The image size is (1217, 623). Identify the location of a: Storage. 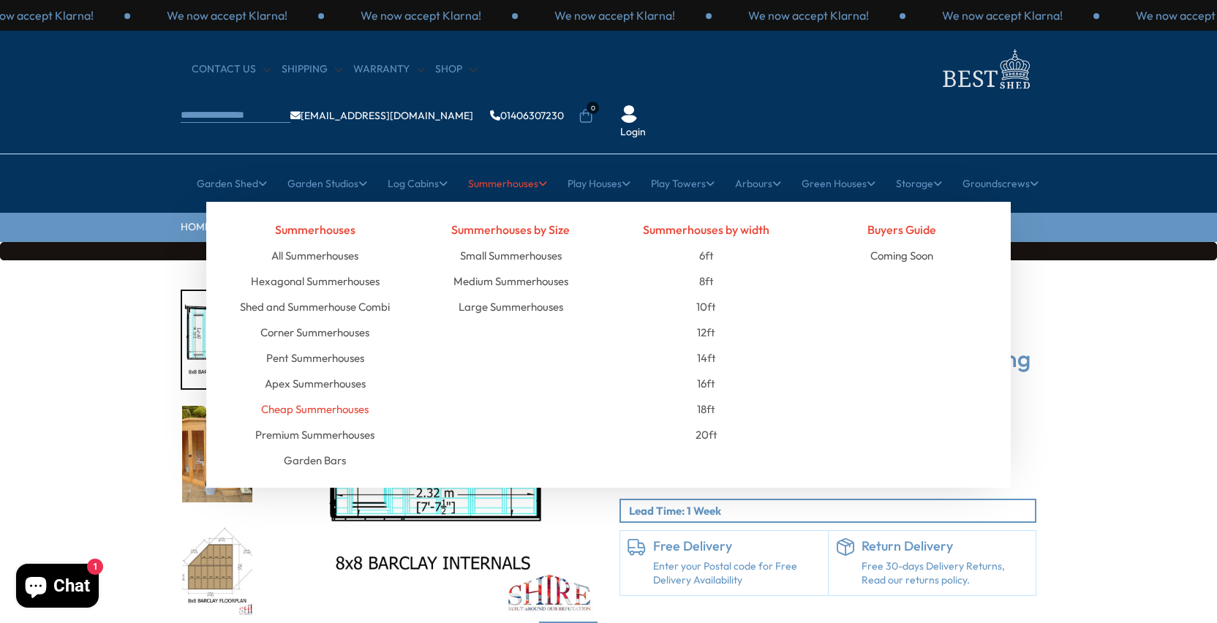
(919, 184).